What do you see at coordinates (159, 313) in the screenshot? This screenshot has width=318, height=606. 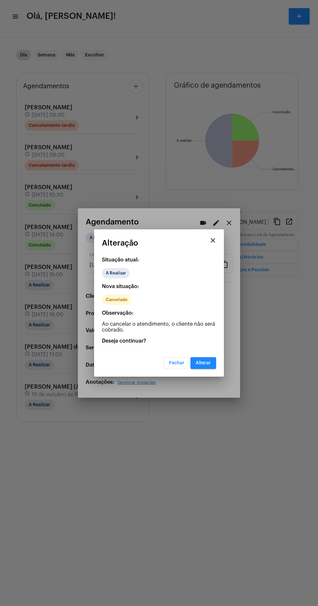 I see `p: Observação:` at bounding box center [159, 313].